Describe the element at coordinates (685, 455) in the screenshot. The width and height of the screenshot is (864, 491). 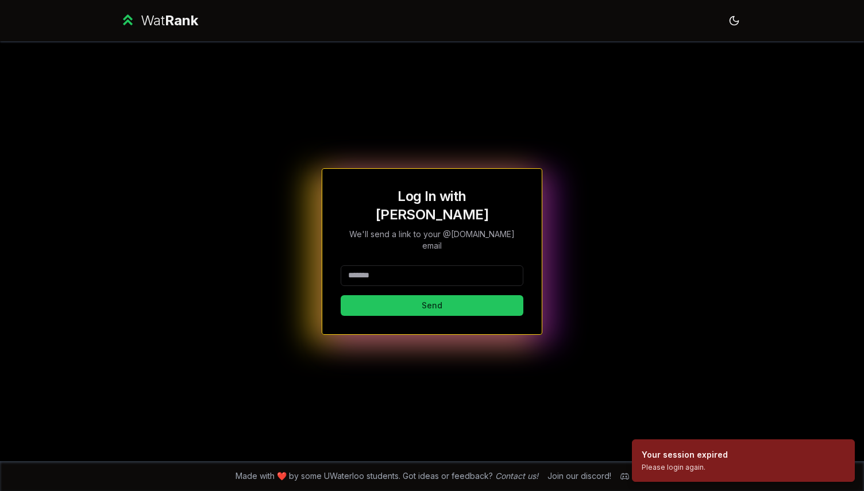
I see `div: Your session expired` at that location.